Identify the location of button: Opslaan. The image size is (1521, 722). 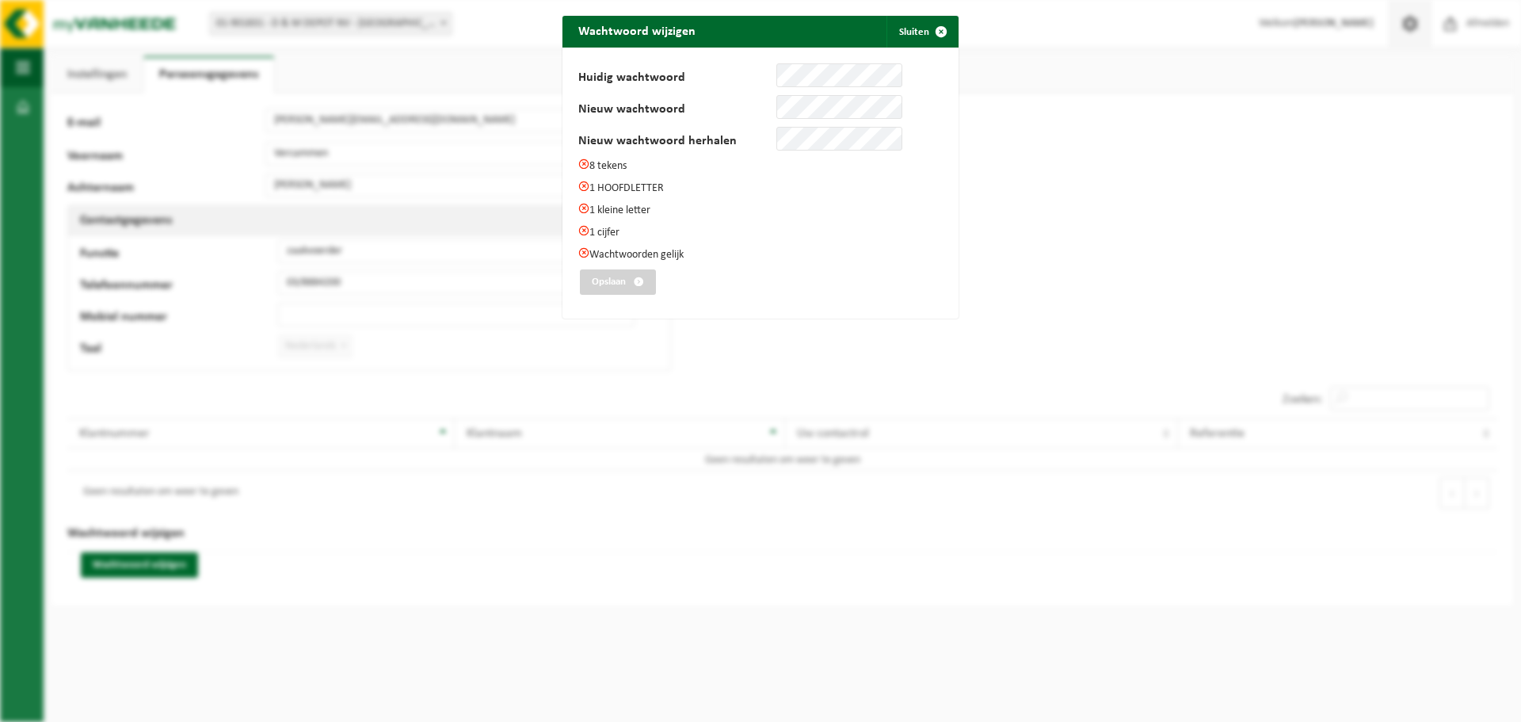
(618, 282).